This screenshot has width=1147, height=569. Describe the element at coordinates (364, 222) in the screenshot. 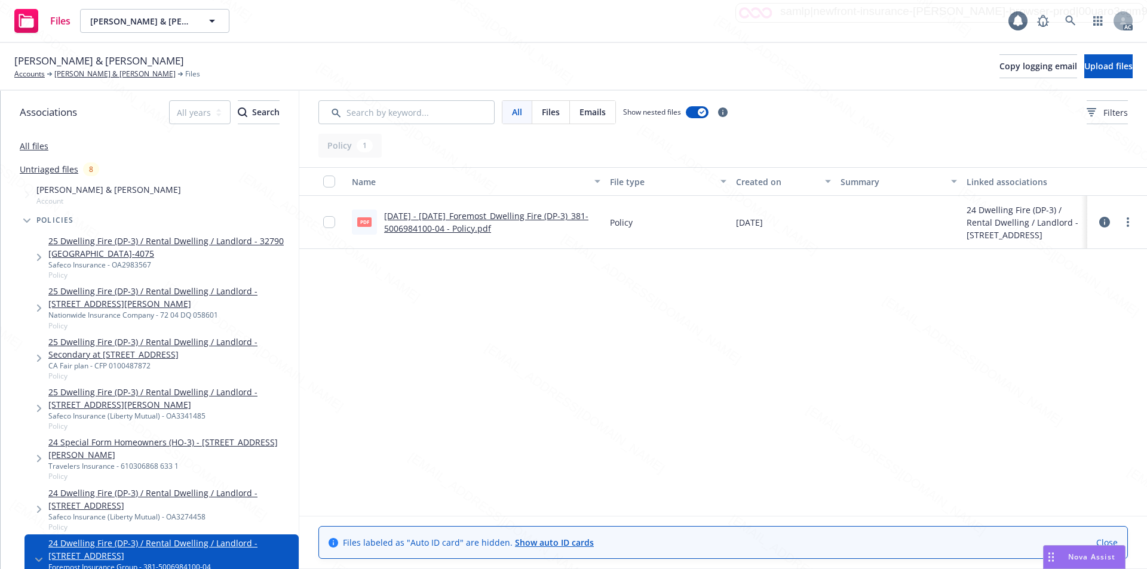

I see `span: pdf` at that location.